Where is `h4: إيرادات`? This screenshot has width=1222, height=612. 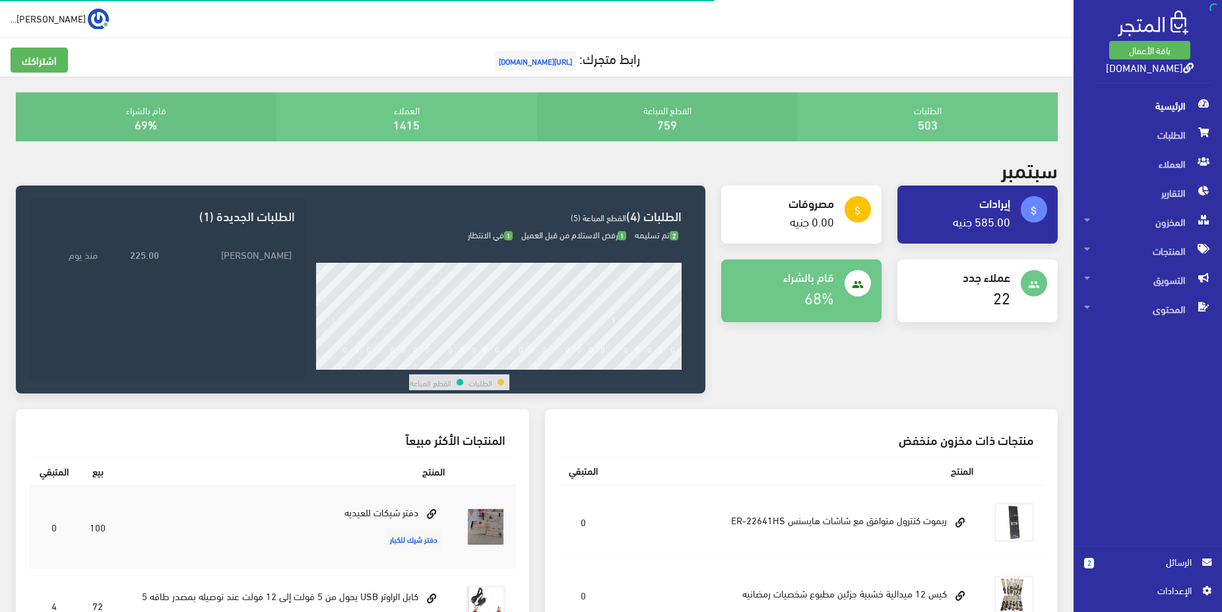
h4: إيرادات is located at coordinates (959, 203).